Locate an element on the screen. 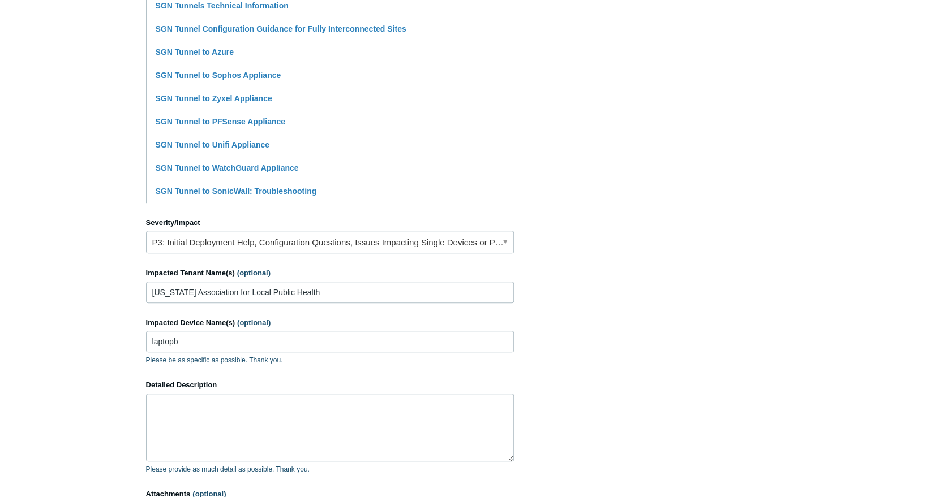 This screenshot has height=497, width=948. label: Impacted Tenant Name(s) is located at coordinates (330, 273).